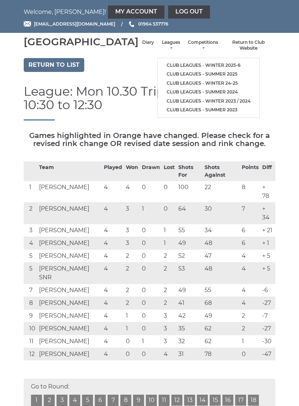 The height and width of the screenshot is (406, 299). What do you see at coordinates (268, 230) in the screenshot?
I see `td: + 21` at bounding box center [268, 230].